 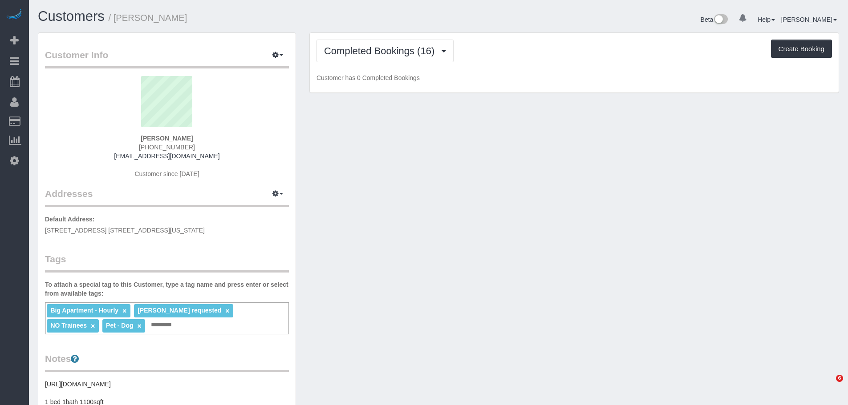 What do you see at coordinates (766, 20) in the screenshot?
I see `a: Help` at bounding box center [766, 20].